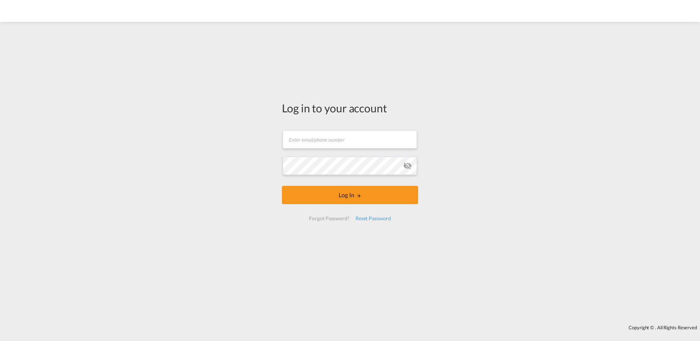 Image resolution: width=700 pixels, height=341 pixels. Describe the element at coordinates (350, 108) in the screenshot. I see `div: Log in to your account` at that location.